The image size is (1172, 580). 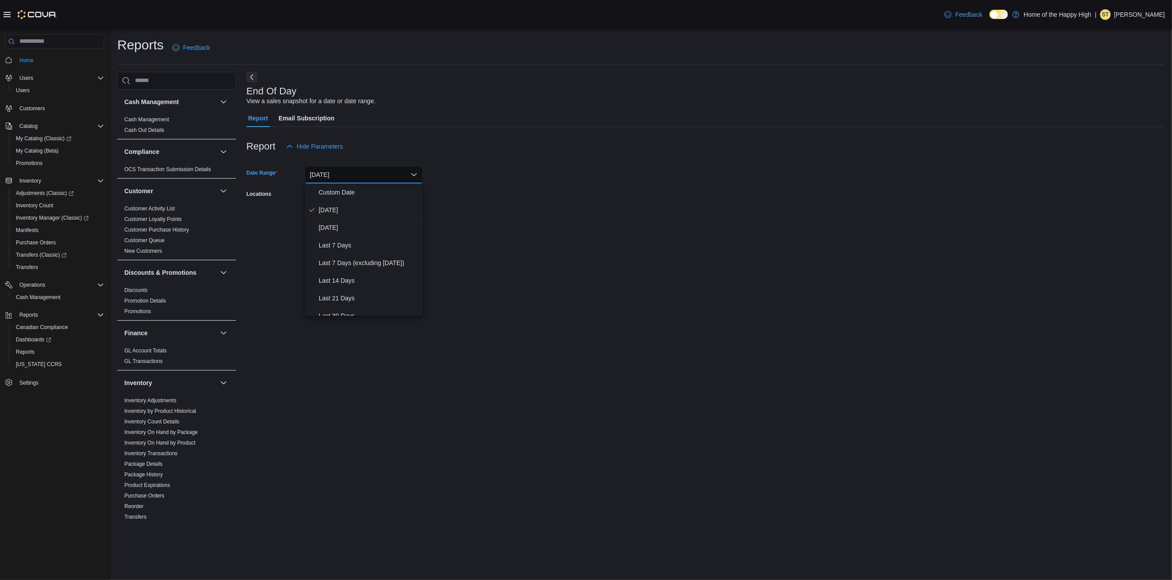 I want to click on a: Transfers, so click(x=135, y=517).